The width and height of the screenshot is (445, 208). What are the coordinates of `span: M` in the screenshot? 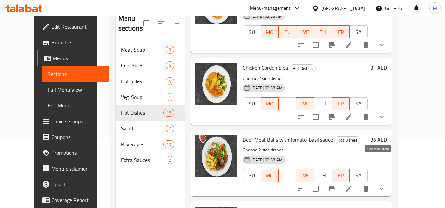 It's located at (435, 8).